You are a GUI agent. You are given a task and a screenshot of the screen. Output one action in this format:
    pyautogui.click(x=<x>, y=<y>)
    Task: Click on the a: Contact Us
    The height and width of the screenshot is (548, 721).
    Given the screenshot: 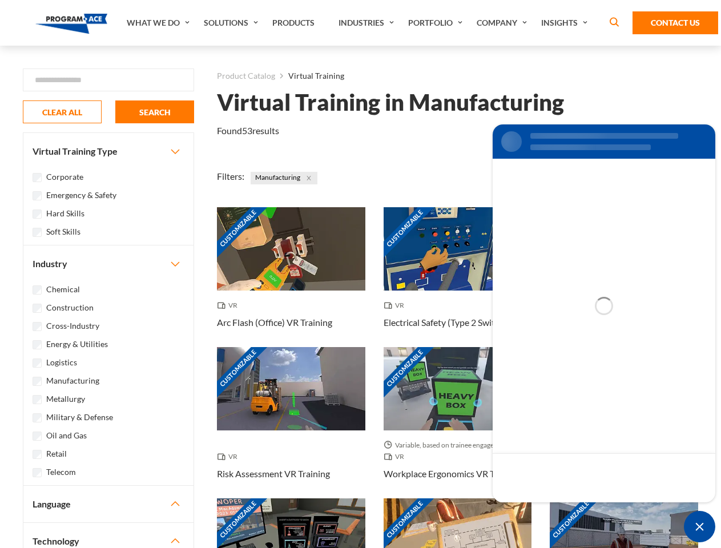 What is the action you would take?
    pyautogui.click(x=675, y=23)
    